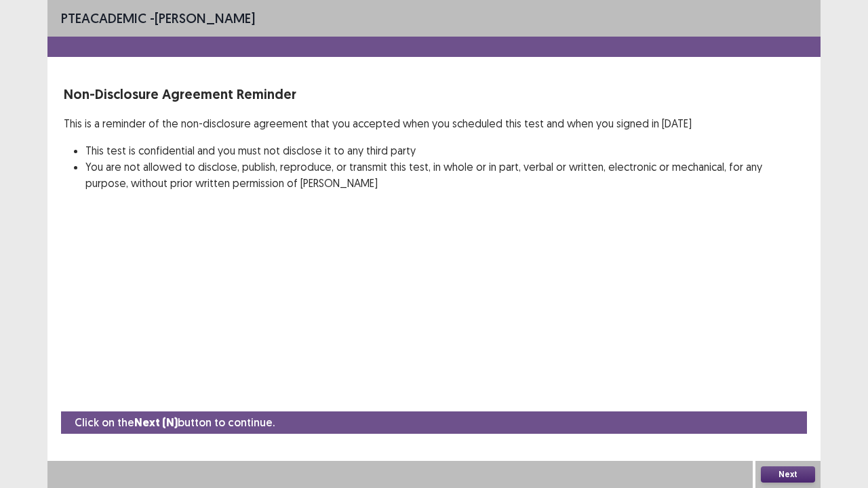  What do you see at coordinates (788, 475) in the screenshot?
I see `button: Next` at bounding box center [788, 475].